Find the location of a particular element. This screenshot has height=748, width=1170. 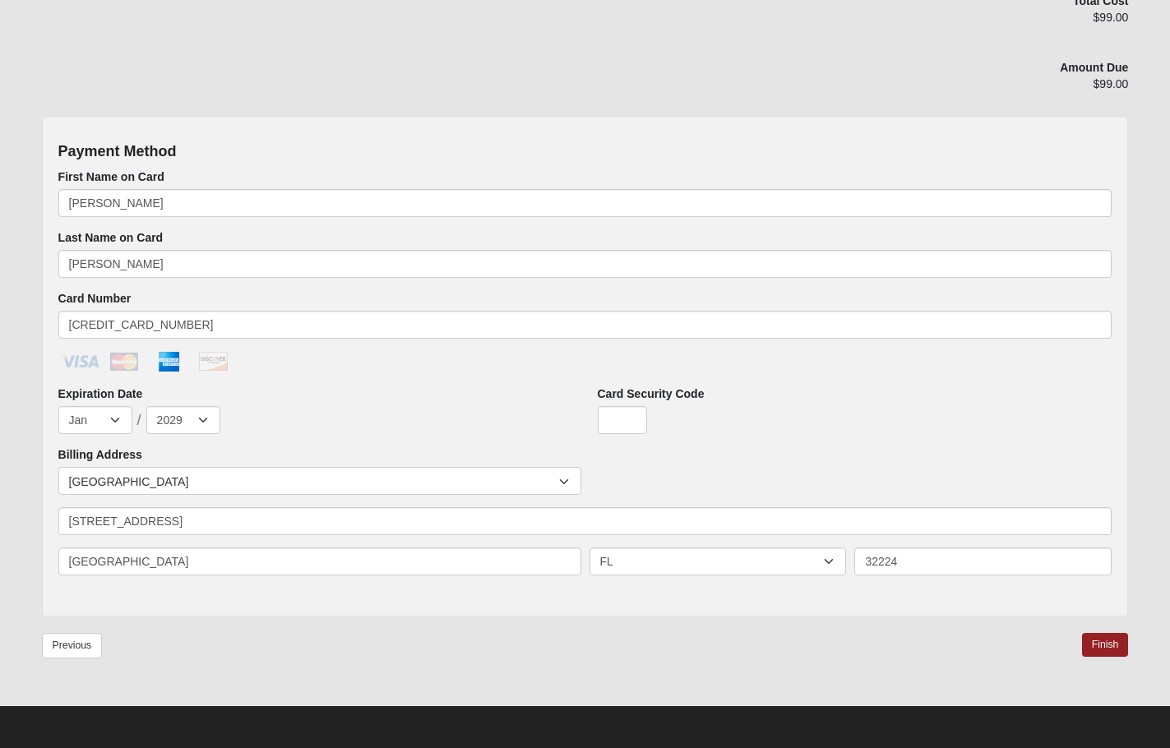

label: Billing Address is located at coordinates (100, 455).